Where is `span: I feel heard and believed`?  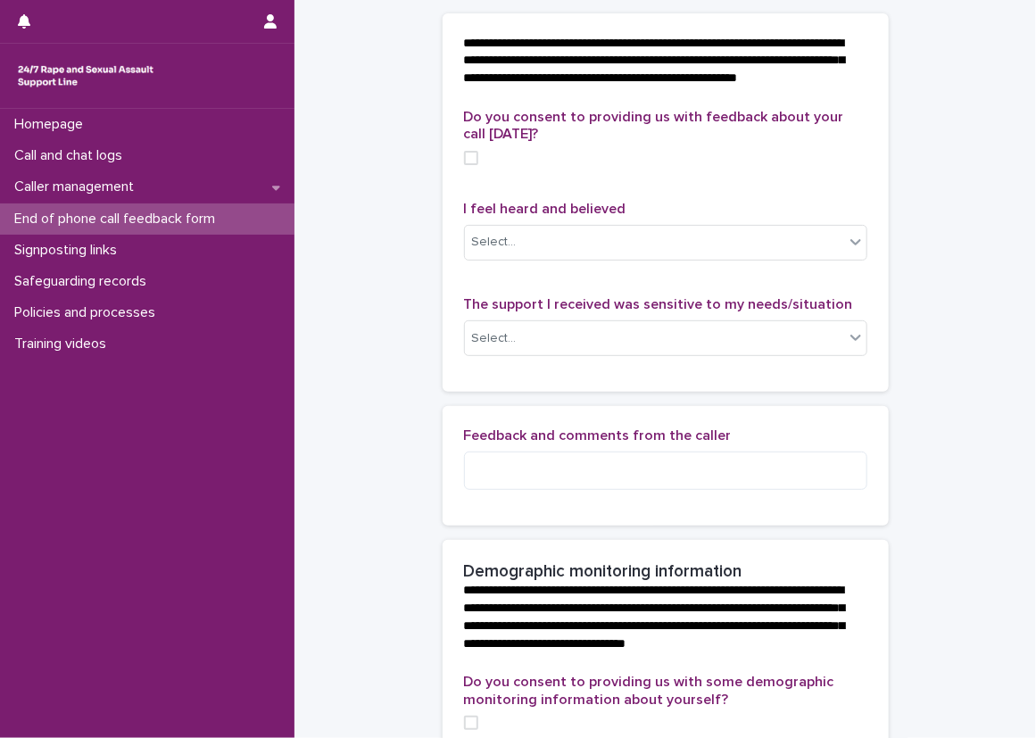 span: I feel heard and believed is located at coordinates (545, 209).